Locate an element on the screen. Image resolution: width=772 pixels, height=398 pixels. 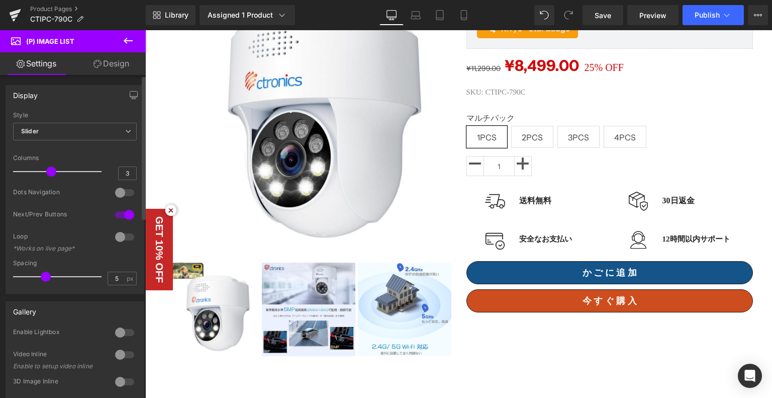
div: Open Intercom Messenger is located at coordinates (750, 376).